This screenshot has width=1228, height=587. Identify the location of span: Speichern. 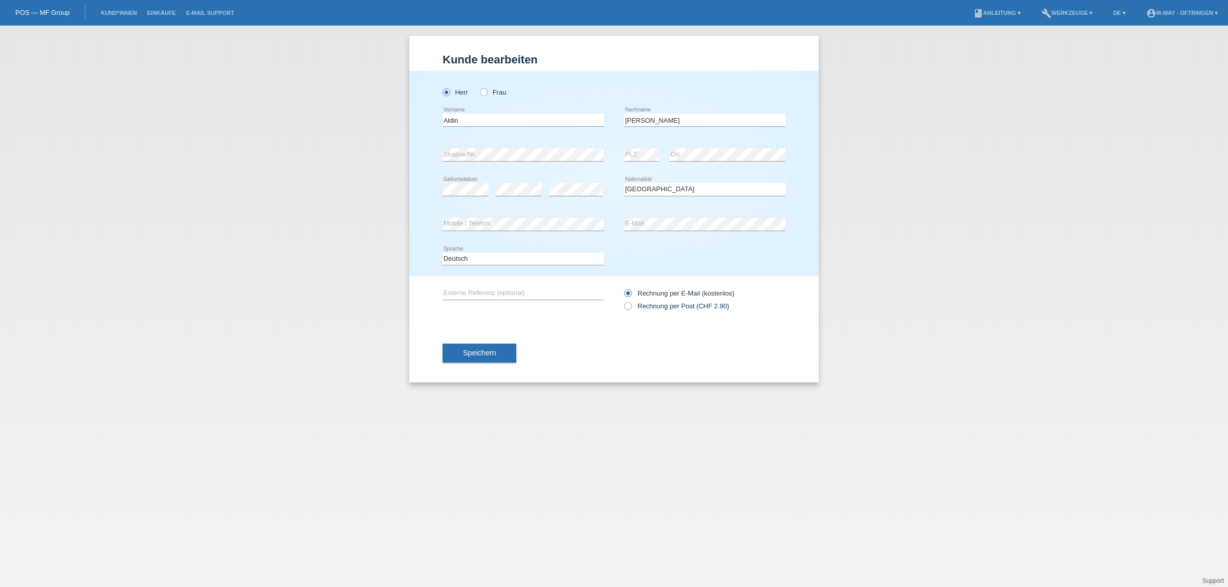
(479, 353).